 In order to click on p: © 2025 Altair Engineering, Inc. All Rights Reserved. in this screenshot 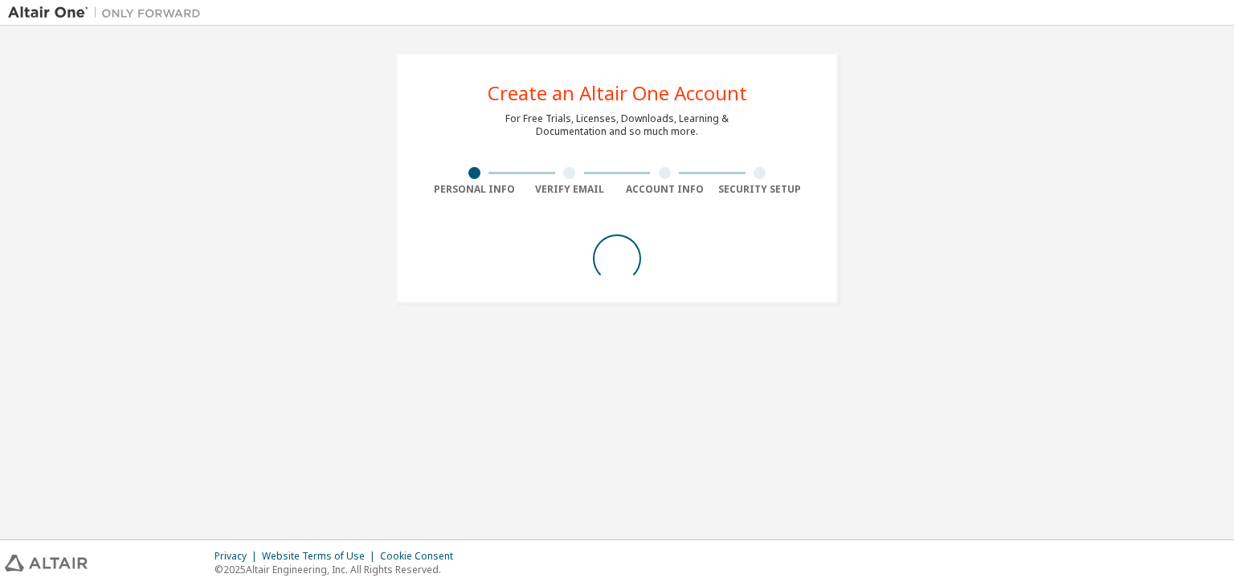, I will do `click(338, 570)`.